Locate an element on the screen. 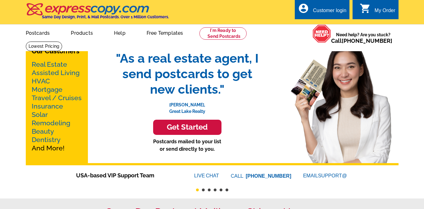 Image resolution: width=424 pixels, height=209 pixels. a: LIVECHAT is located at coordinates (206, 176).